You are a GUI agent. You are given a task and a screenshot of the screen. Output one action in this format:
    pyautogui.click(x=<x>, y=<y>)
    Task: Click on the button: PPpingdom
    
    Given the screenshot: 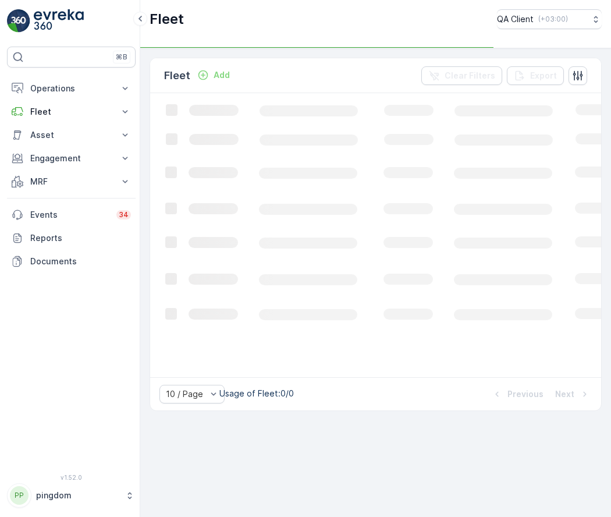 What is the action you would take?
    pyautogui.click(x=71, y=495)
    